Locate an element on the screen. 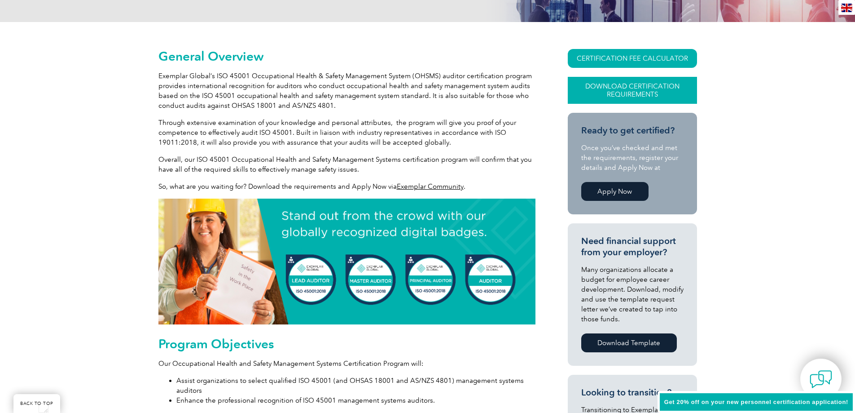  p: Once you’ve checked and met the requirements, register your details and Apply Now at is located at coordinates (633, 158).